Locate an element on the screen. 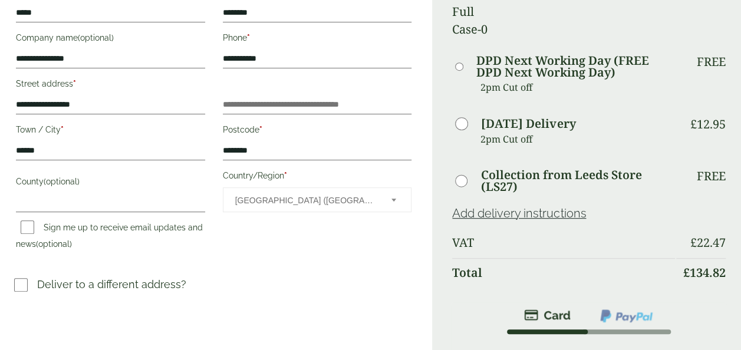 The image size is (741, 350). bdi: 134.82 is located at coordinates (704, 272).